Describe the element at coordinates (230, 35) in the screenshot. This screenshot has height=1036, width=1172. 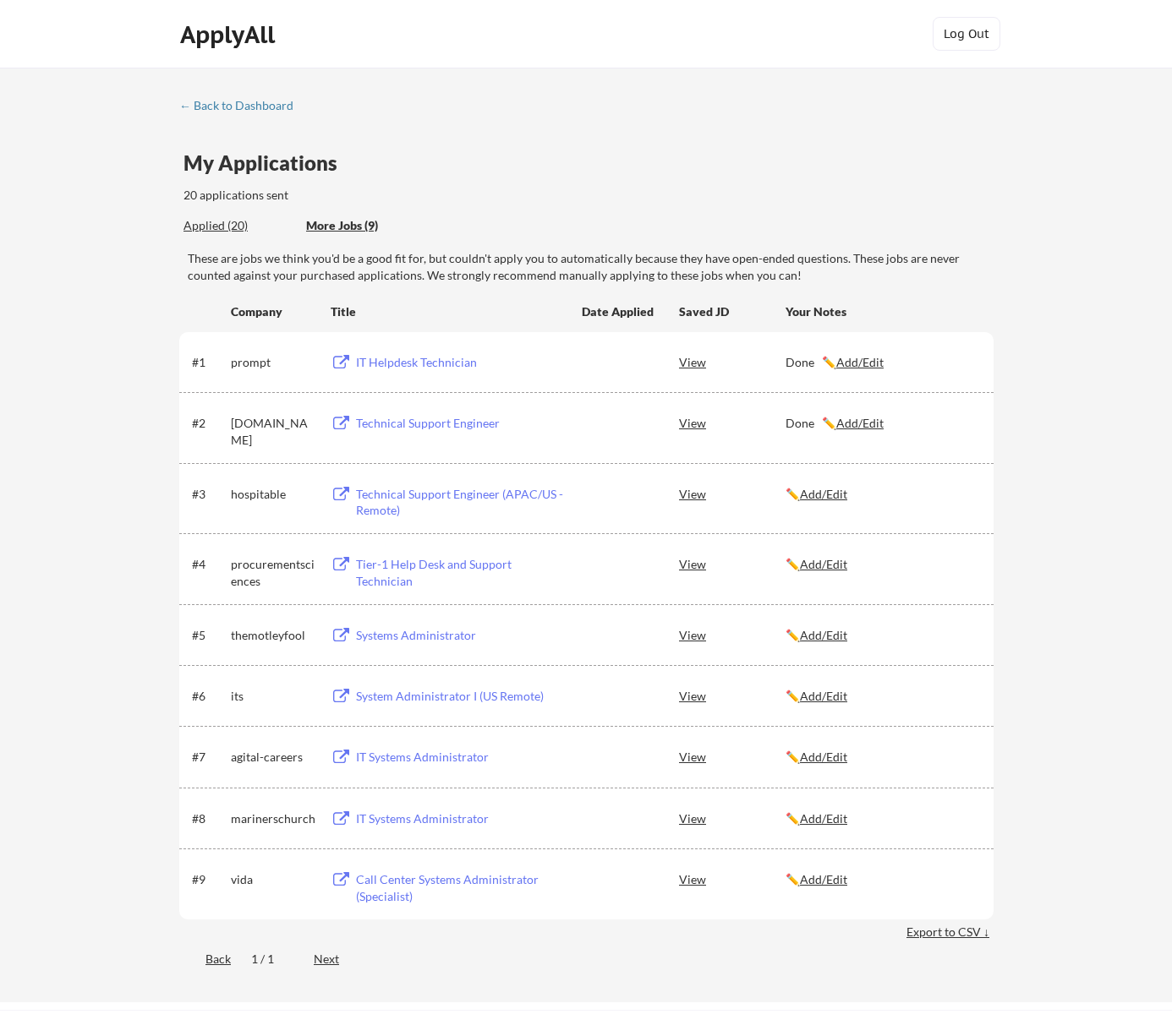
I see `div: ApplyAll` at that location.